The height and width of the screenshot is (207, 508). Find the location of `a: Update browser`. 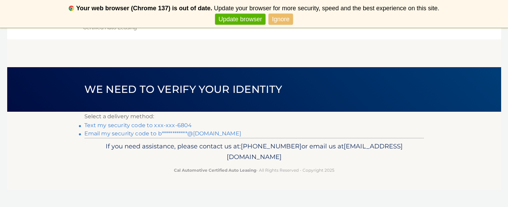

a: Update browser is located at coordinates (240, 19).